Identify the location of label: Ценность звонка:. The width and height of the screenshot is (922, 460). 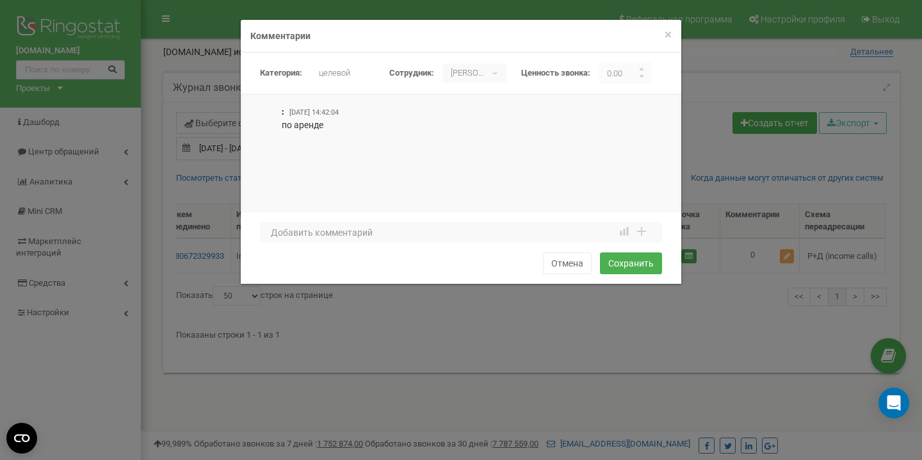
(556, 73).